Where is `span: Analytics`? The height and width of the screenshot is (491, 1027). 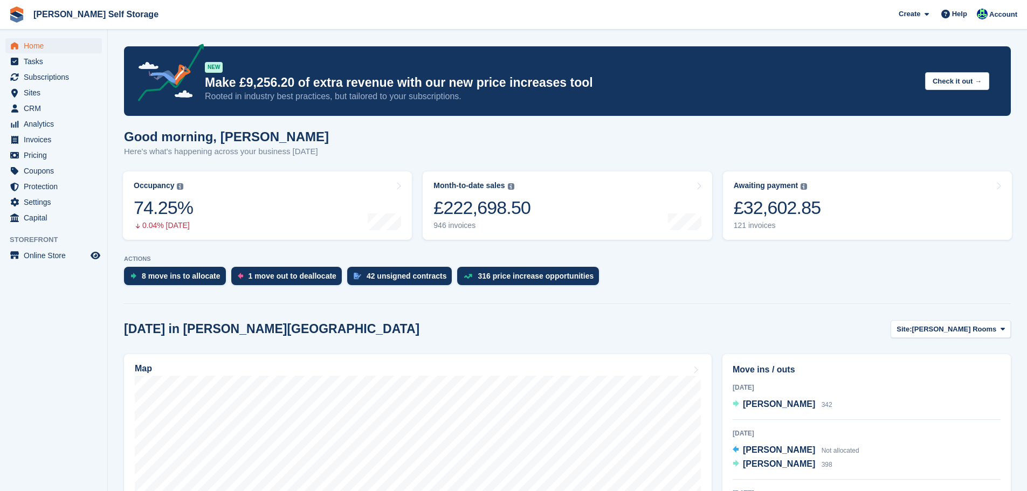 span: Analytics is located at coordinates (56, 124).